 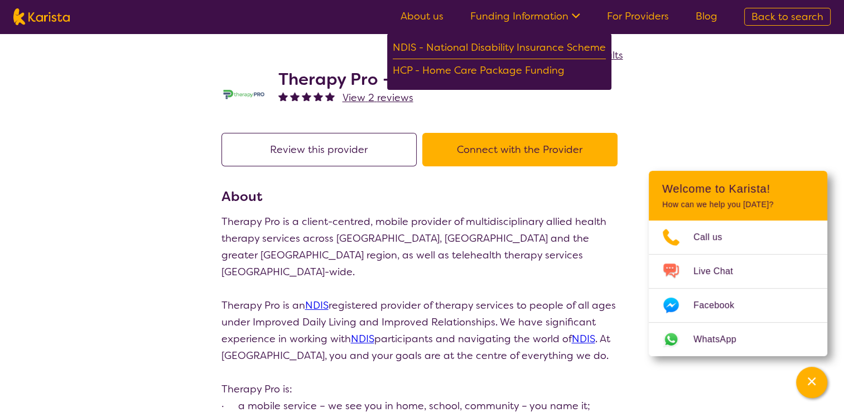 What do you see at coordinates (378, 98) in the screenshot?
I see `a: View 2 reviews` at bounding box center [378, 98].